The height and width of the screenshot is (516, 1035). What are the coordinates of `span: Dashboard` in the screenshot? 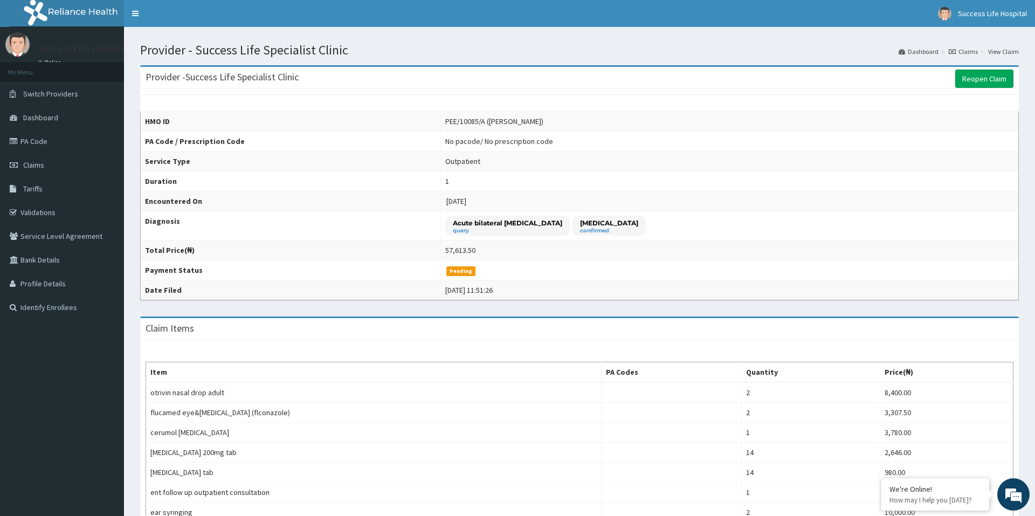 It's located at (40, 118).